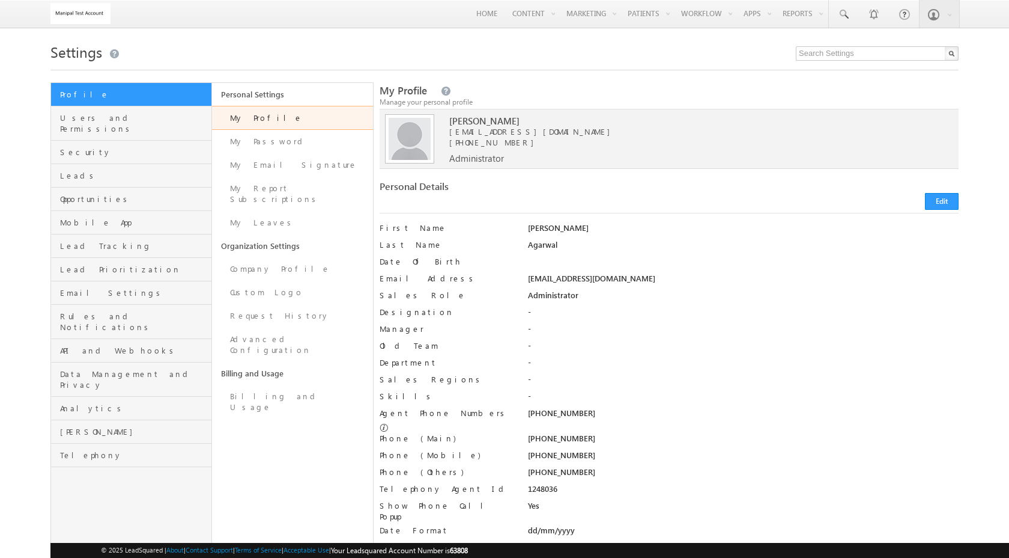 The height and width of the screenshot is (558, 1009). Describe the element at coordinates (134, 246) in the screenshot. I see `span: Lead Tracking` at that location.